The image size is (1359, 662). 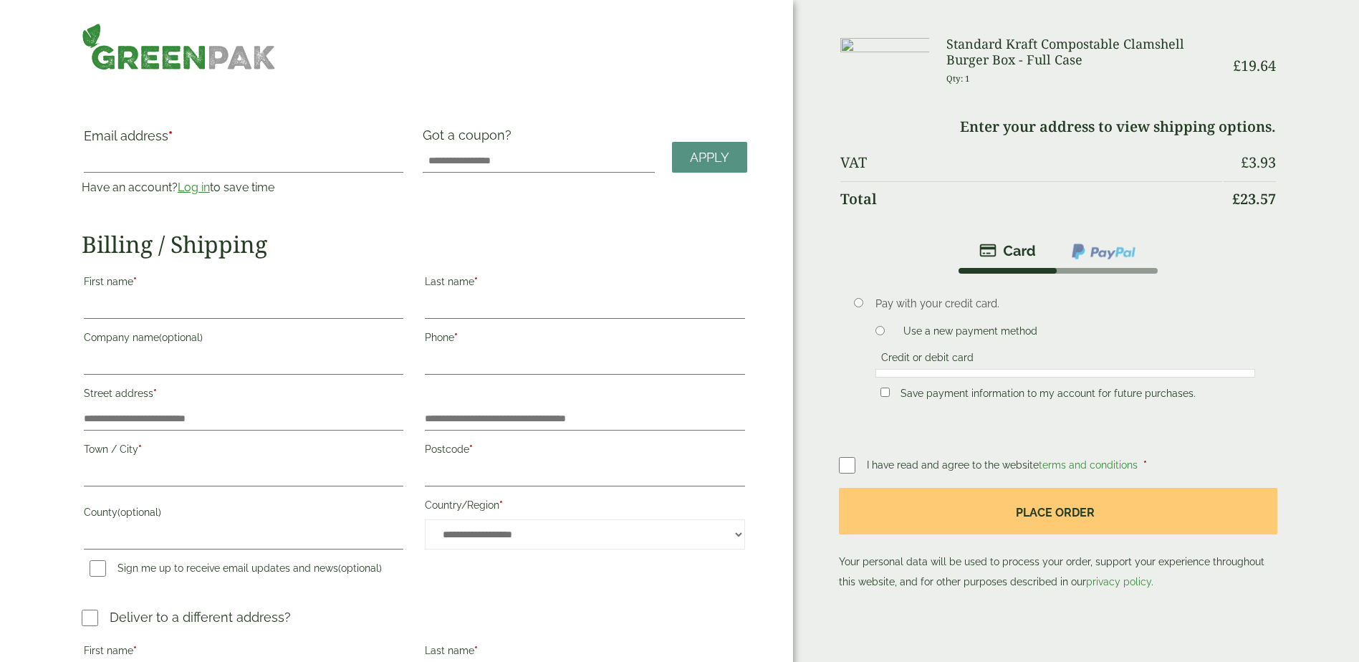 I want to click on bdi: 23.57, so click(x=1254, y=198).